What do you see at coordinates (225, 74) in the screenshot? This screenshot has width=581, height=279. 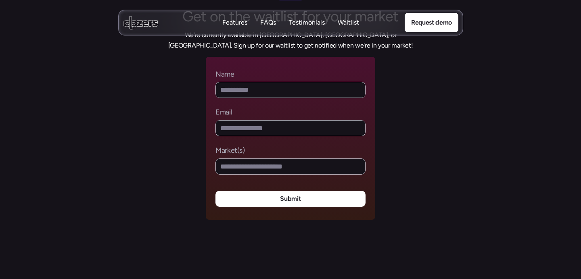 I see `p: Name` at bounding box center [225, 74].